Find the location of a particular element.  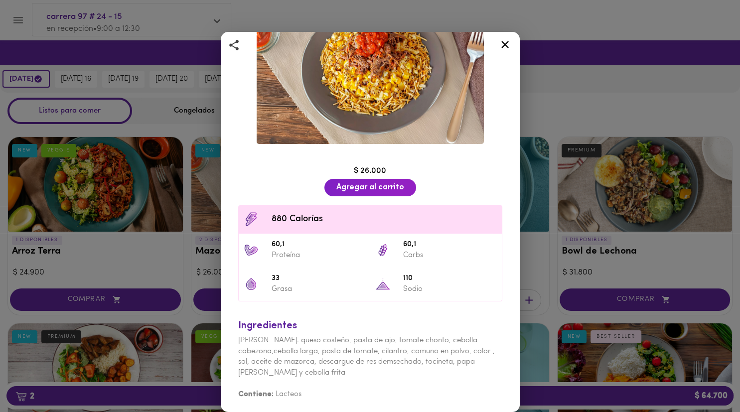

img: 33 Grasa is located at coordinates (251, 284).